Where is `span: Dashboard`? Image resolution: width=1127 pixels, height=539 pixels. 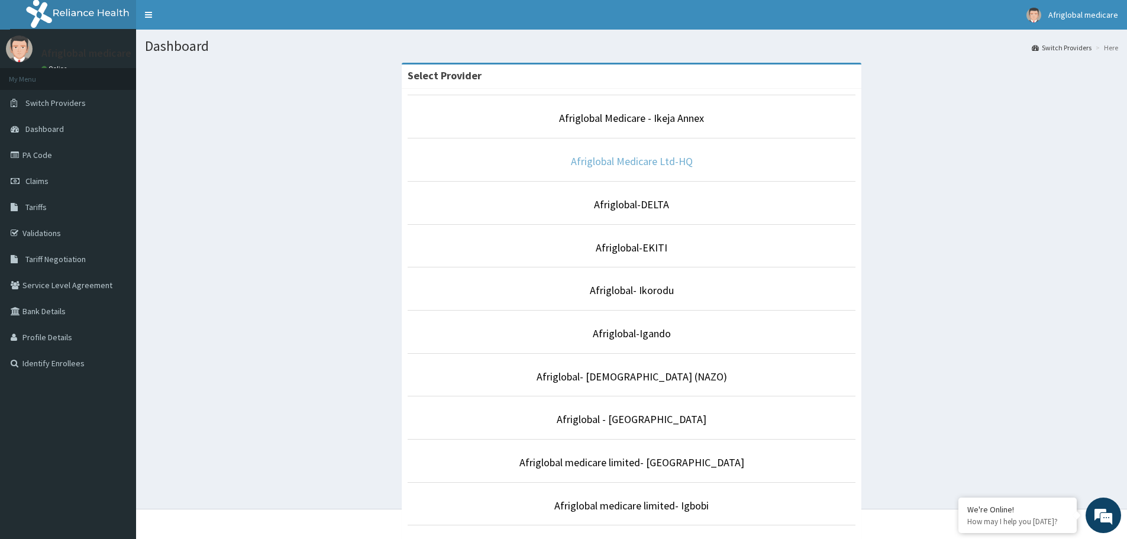 span: Dashboard is located at coordinates (44, 129).